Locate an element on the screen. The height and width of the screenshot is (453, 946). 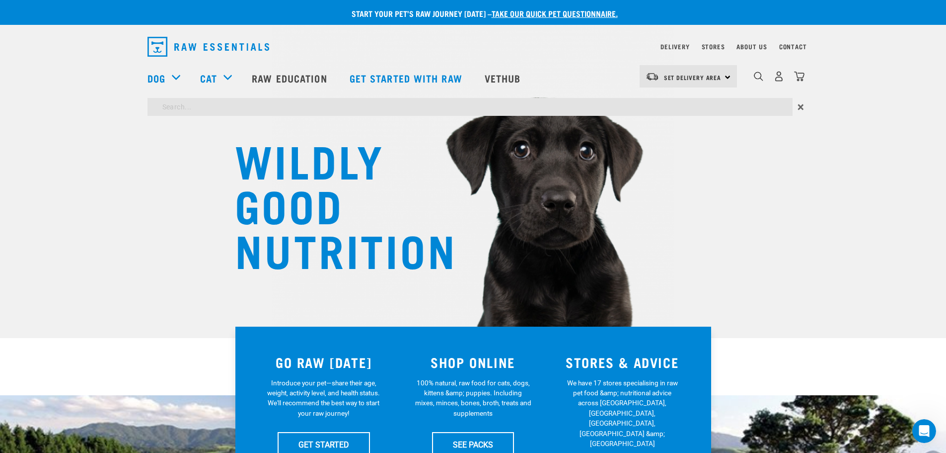
span: Set Delivery Area is located at coordinates (693, 77).